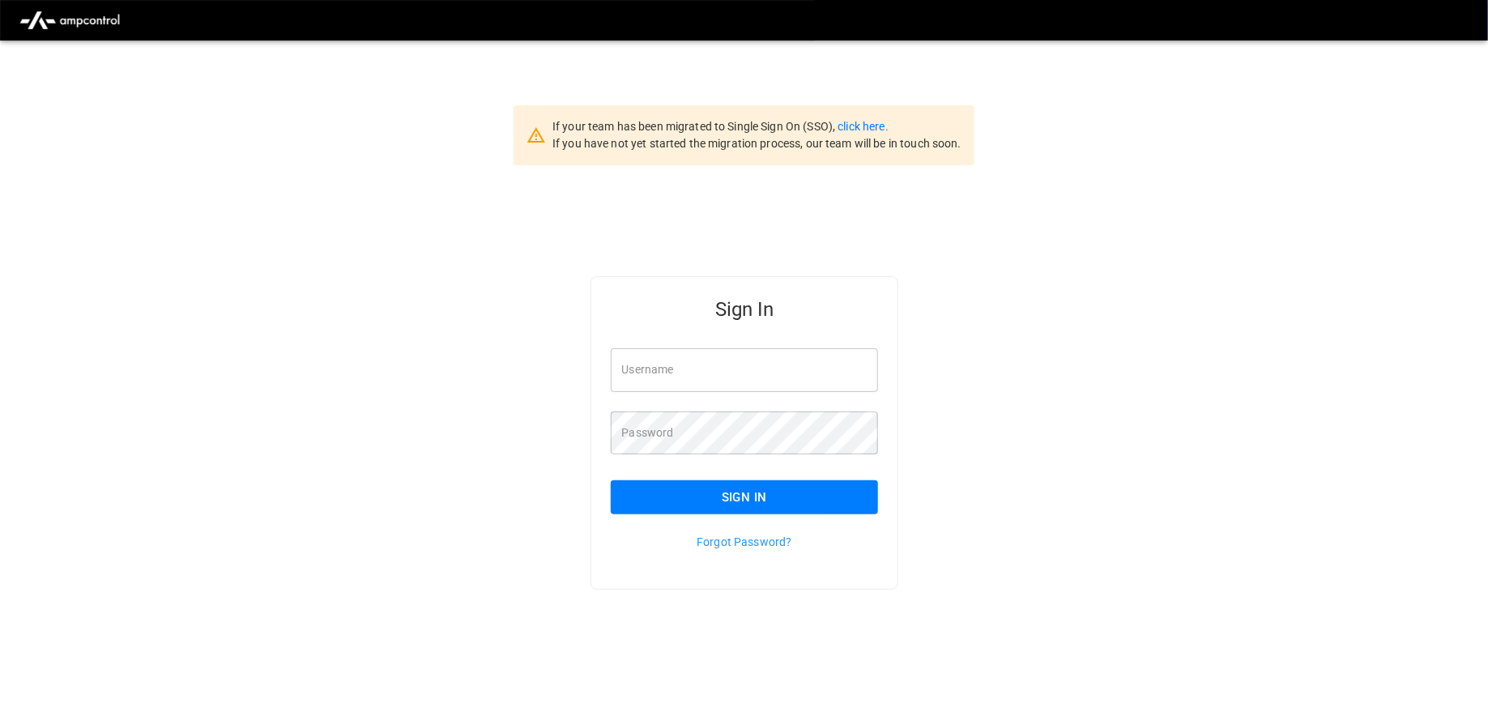 This screenshot has height=712, width=1488. I want to click on span: If you have not yet started the migration process, our team will be in touch soon., so click(756, 143).